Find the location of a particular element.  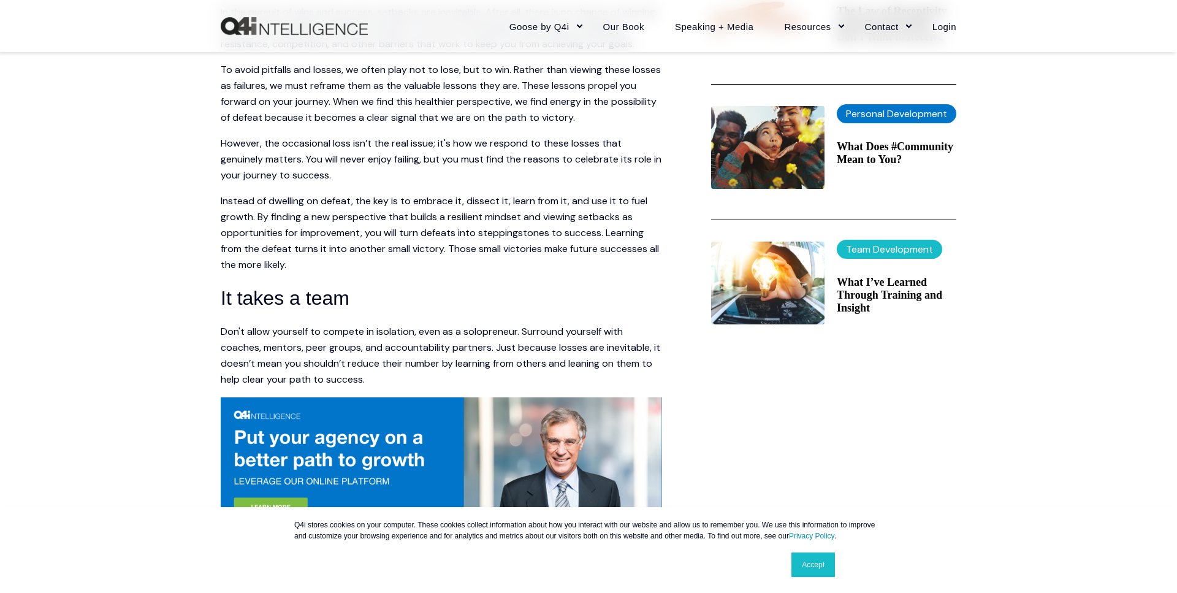

p: However, the occasional loss isn’t the real issue; it's how we respond to these losses that genui... is located at coordinates (441, 159).